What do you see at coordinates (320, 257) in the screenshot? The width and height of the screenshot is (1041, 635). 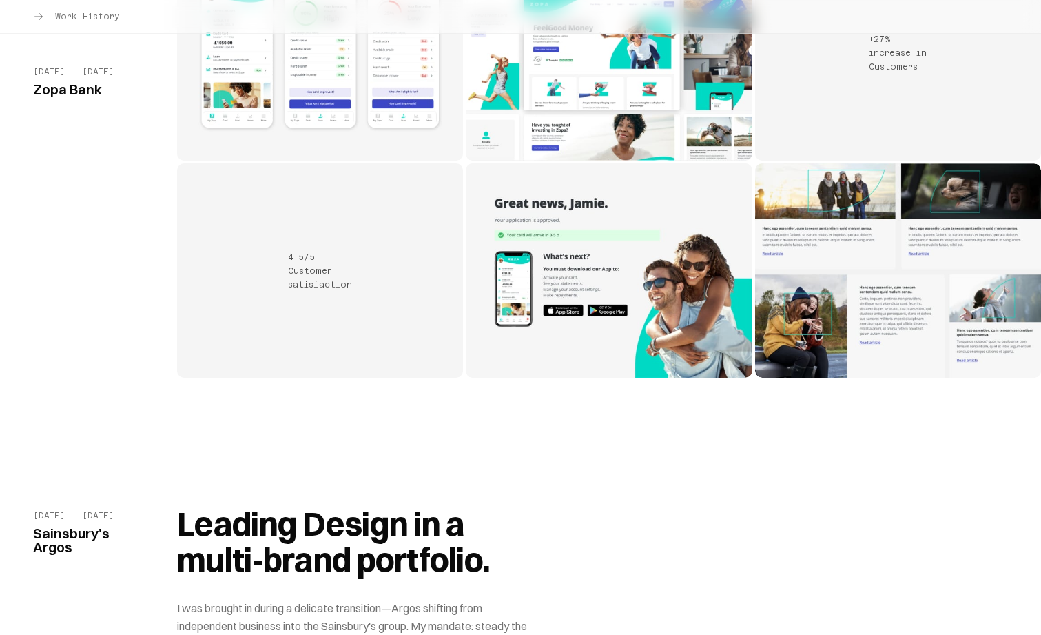 I see `div: 4.5/5` at bounding box center [320, 257].